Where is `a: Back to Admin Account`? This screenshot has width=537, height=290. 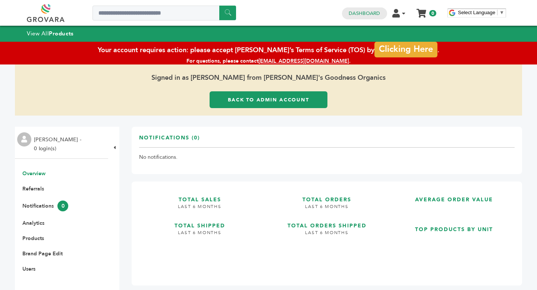
a: Back to Admin Account is located at coordinates (268, 100).